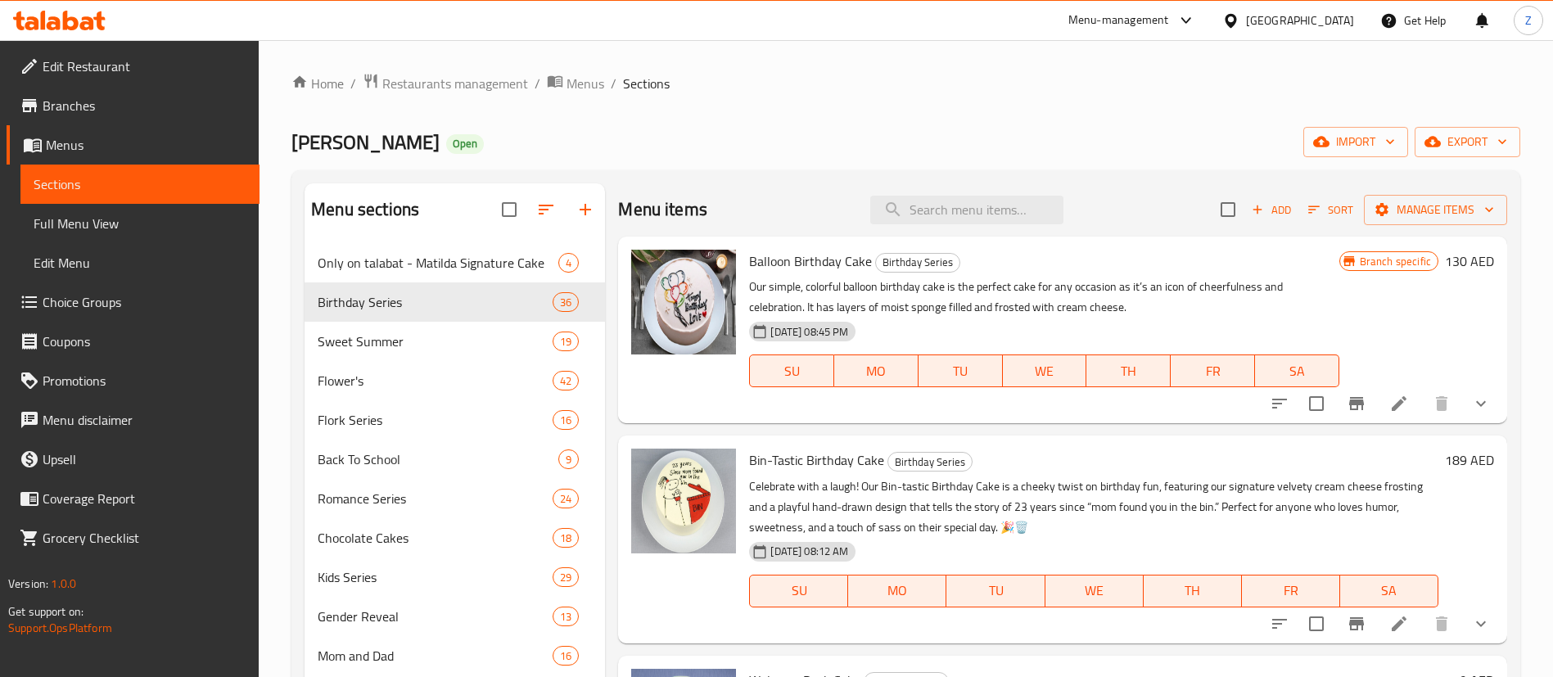  What do you see at coordinates (46, 612) in the screenshot?
I see `span: Get support on:` at bounding box center [46, 612].